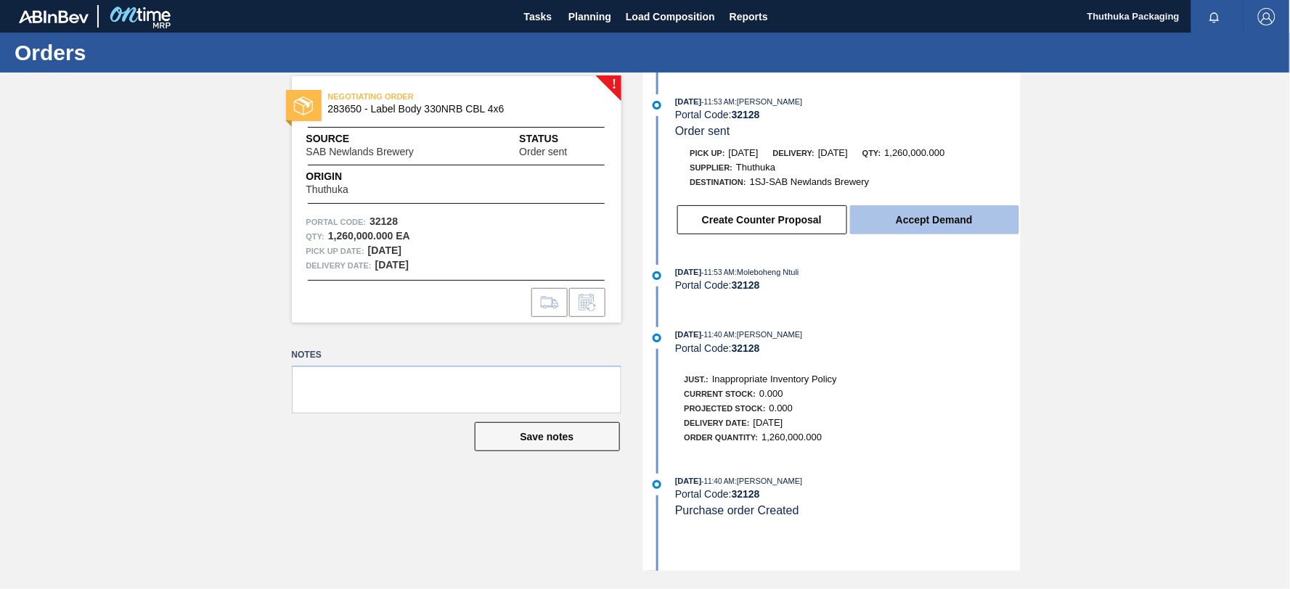  What do you see at coordinates (762, 220) in the screenshot?
I see `button: Create Counter Proposal` at bounding box center [762, 220].